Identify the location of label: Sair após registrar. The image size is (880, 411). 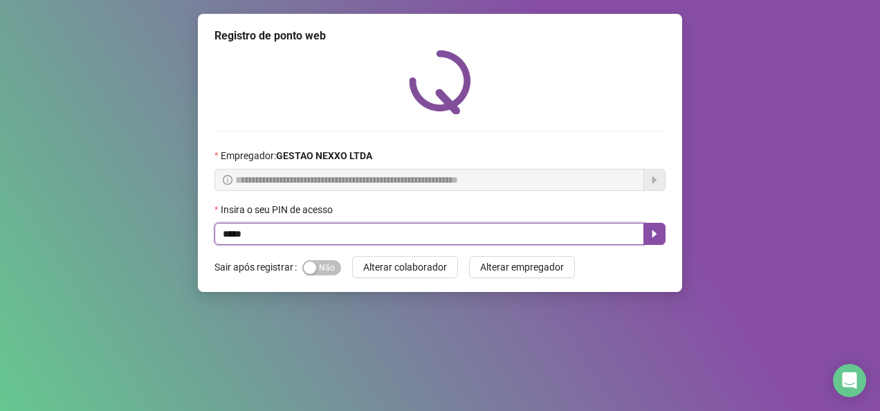
(258, 267).